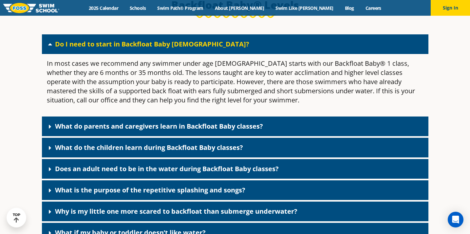 This screenshot has height=234, width=470. What do you see at coordinates (235, 211) in the screenshot?
I see `div: Why is my little one more scared to backfloat than submerge underwater?` at bounding box center [235, 211].